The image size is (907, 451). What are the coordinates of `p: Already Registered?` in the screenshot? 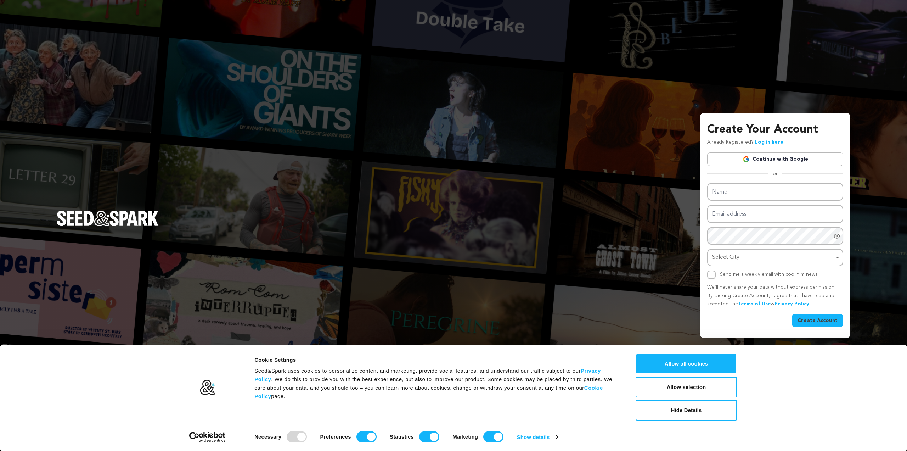 It's located at (745, 142).